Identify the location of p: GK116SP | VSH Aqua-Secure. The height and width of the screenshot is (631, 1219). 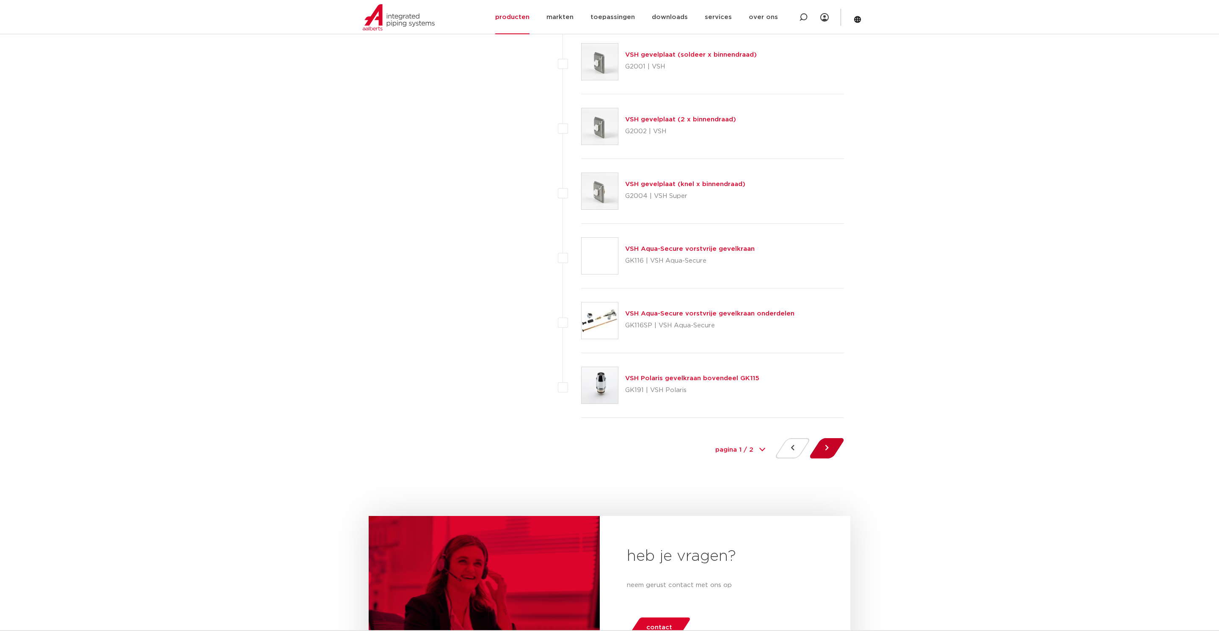
(710, 326).